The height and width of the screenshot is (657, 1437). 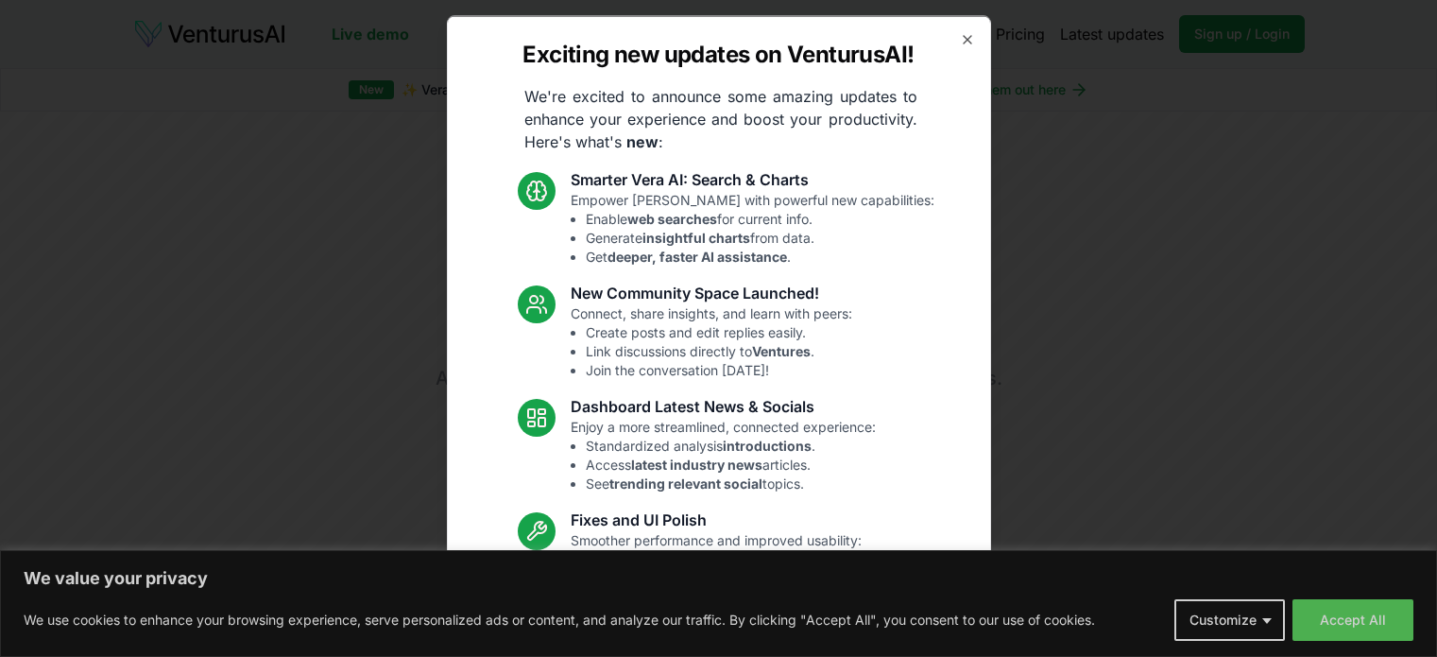 I want to click on h2: Exciting new updates on VenturusAI!, so click(x=718, y=54).